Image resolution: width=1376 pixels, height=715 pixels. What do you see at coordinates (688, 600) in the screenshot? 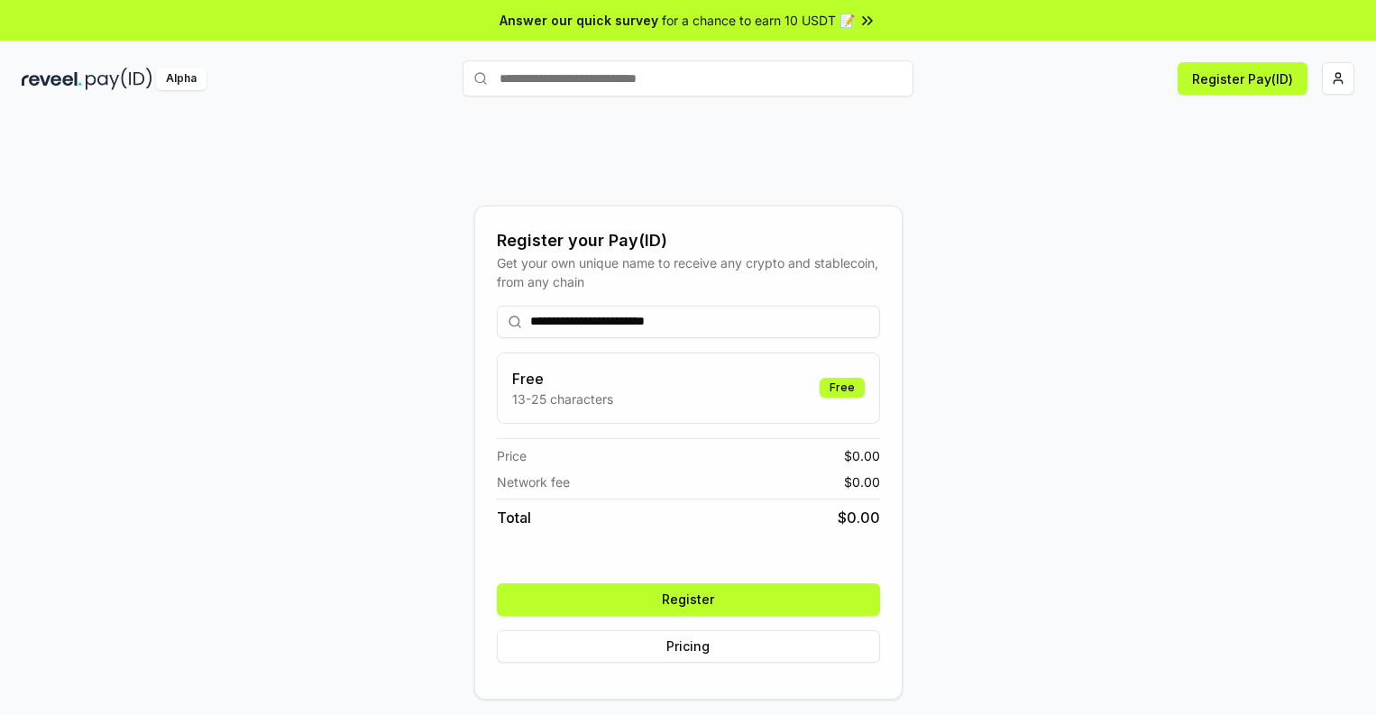
I see `button: Register` at bounding box center [688, 600].